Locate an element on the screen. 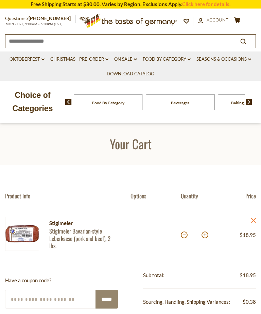  div: Options is located at coordinates (156, 195).